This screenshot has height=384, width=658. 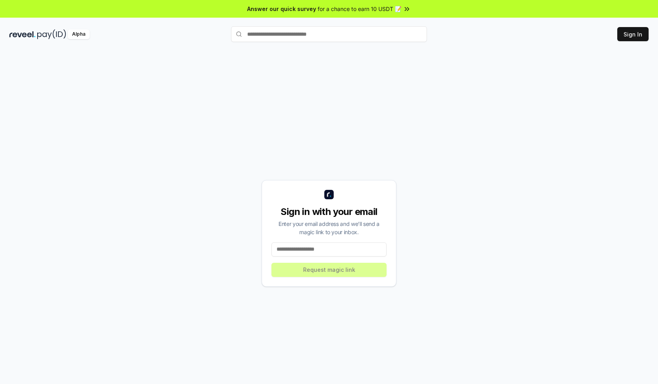 What do you see at coordinates (79, 34) in the screenshot?
I see `div: Alpha` at bounding box center [79, 34].